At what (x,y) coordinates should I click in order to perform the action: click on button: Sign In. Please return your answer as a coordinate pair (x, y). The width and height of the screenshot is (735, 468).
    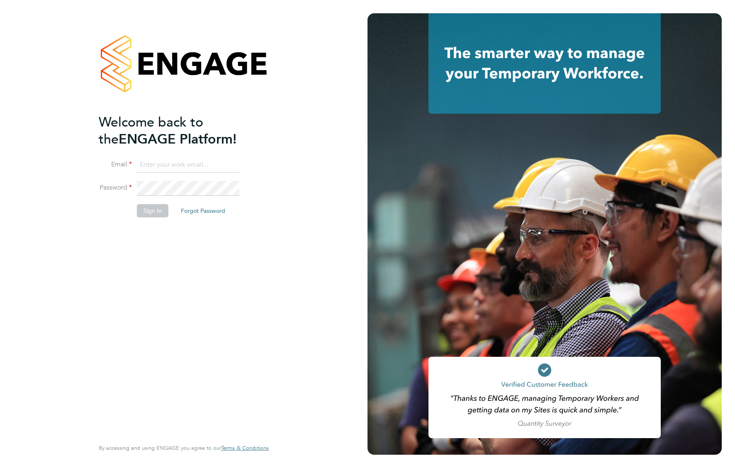
    Looking at the image, I should click on (153, 211).